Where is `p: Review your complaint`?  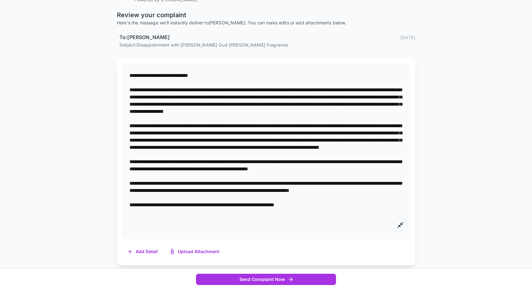 p: Review your complaint is located at coordinates (266, 15).